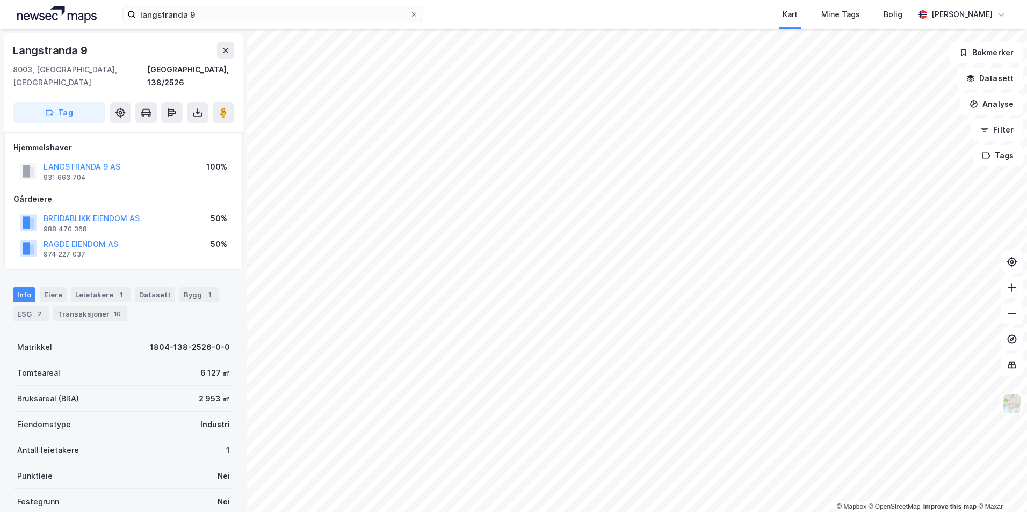 Image resolution: width=1027 pixels, height=512 pixels. Describe the element at coordinates (35, 476) in the screenshot. I see `div: Punktleie` at that location.